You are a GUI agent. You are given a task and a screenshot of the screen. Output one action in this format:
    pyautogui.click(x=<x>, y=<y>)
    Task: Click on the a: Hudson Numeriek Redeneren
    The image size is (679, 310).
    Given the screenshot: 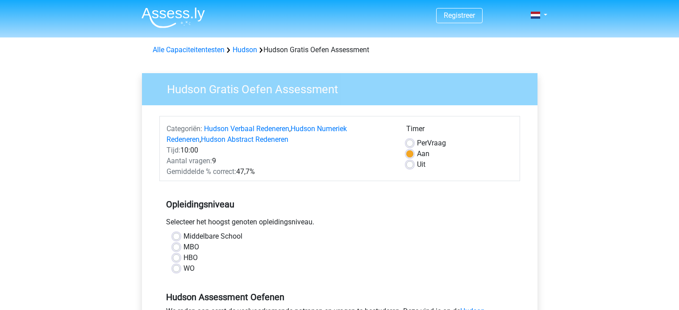 What is the action you would take?
    pyautogui.click(x=257, y=134)
    